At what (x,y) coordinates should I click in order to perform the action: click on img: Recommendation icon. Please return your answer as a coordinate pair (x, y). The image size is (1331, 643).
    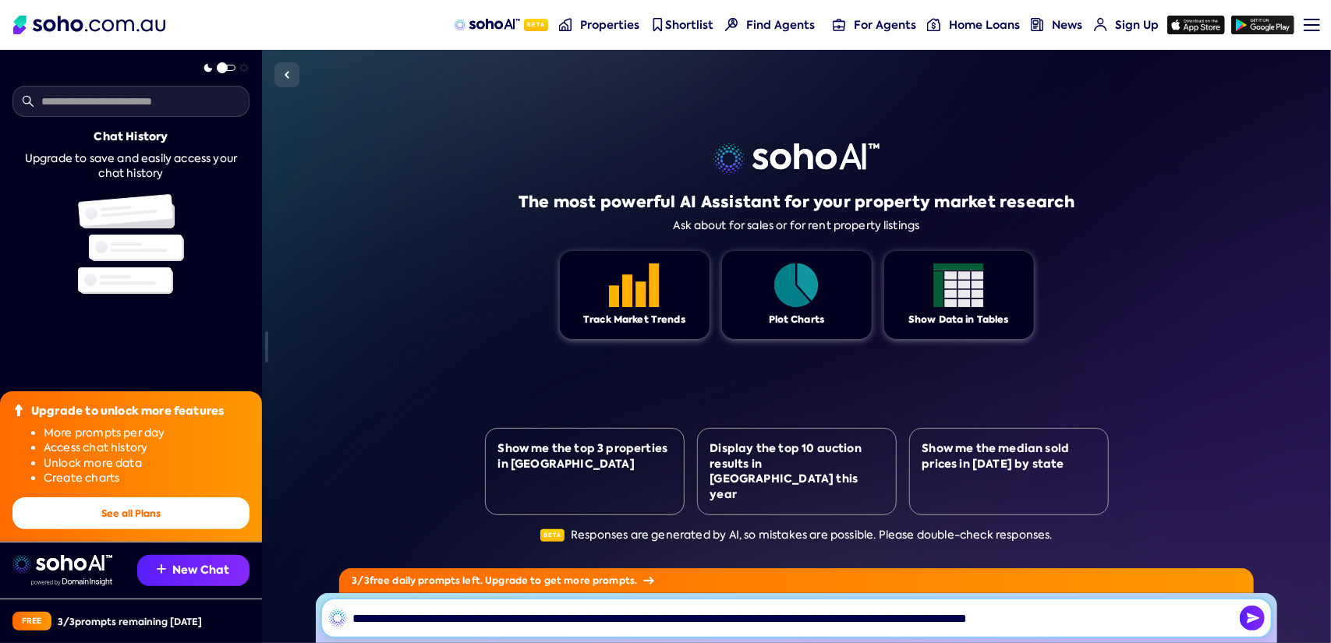
    Looking at the image, I should click on (161, 569).